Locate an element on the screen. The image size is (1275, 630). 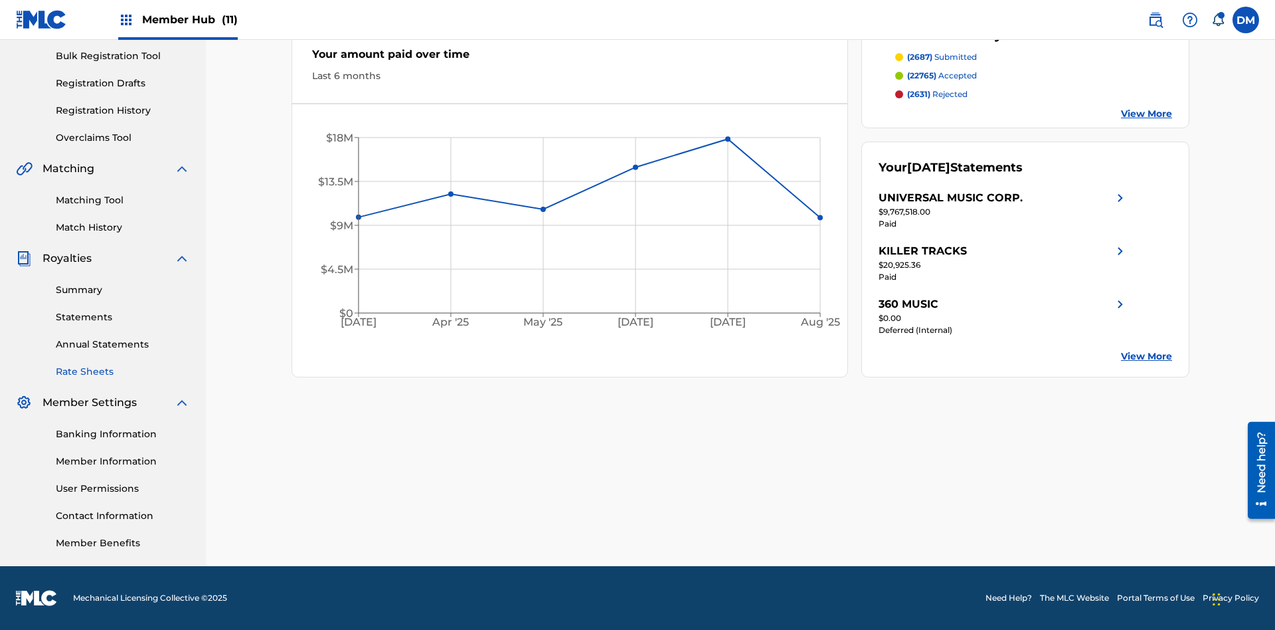
tspan: $4.5M is located at coordinates (337, 269).